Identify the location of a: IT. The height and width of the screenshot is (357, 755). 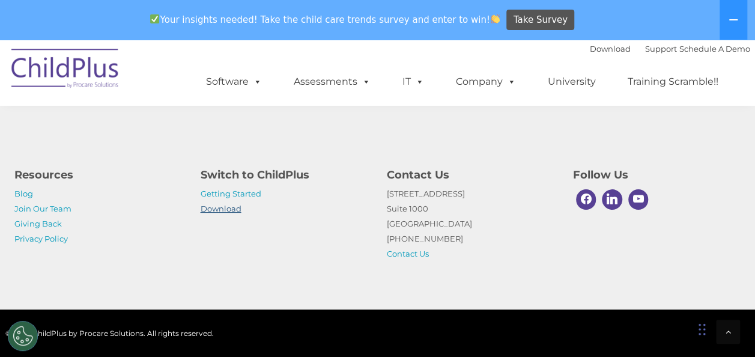
(413, 82).